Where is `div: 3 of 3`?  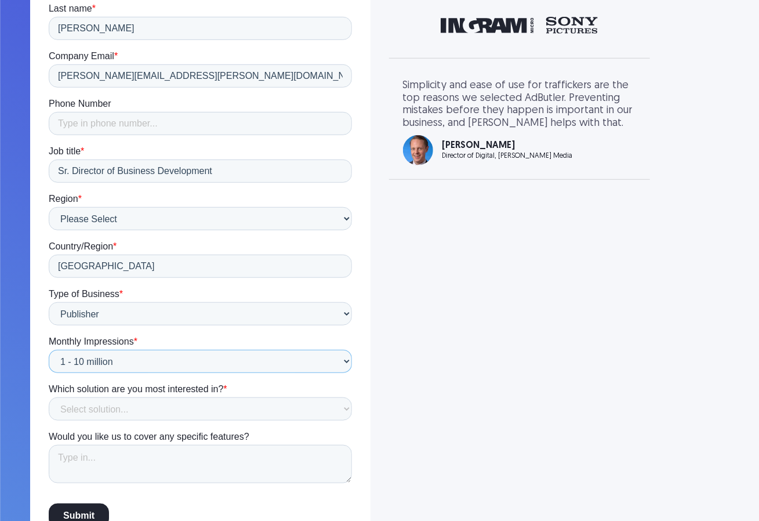
div: 3 of 3 is located at coordinates (519, 25).